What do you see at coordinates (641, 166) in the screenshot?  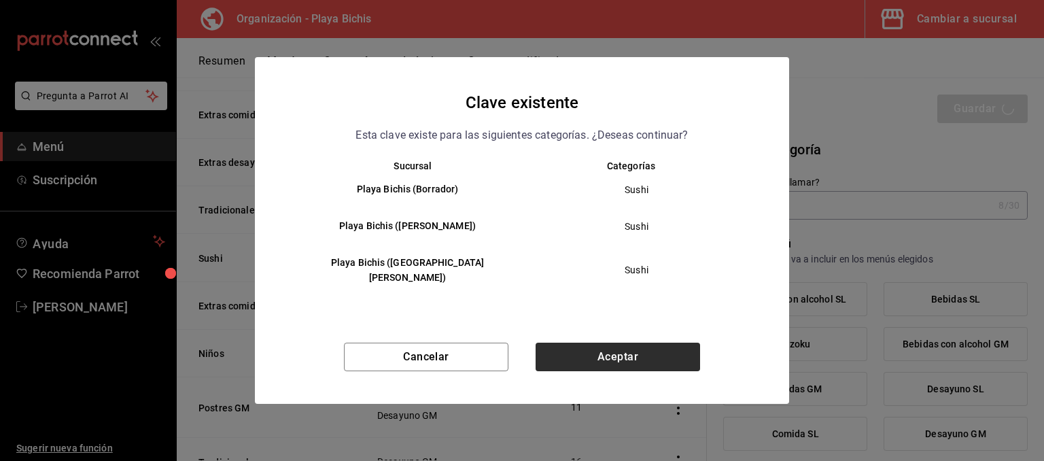 I see `th: Categorías` at bounding box center [641, 166].